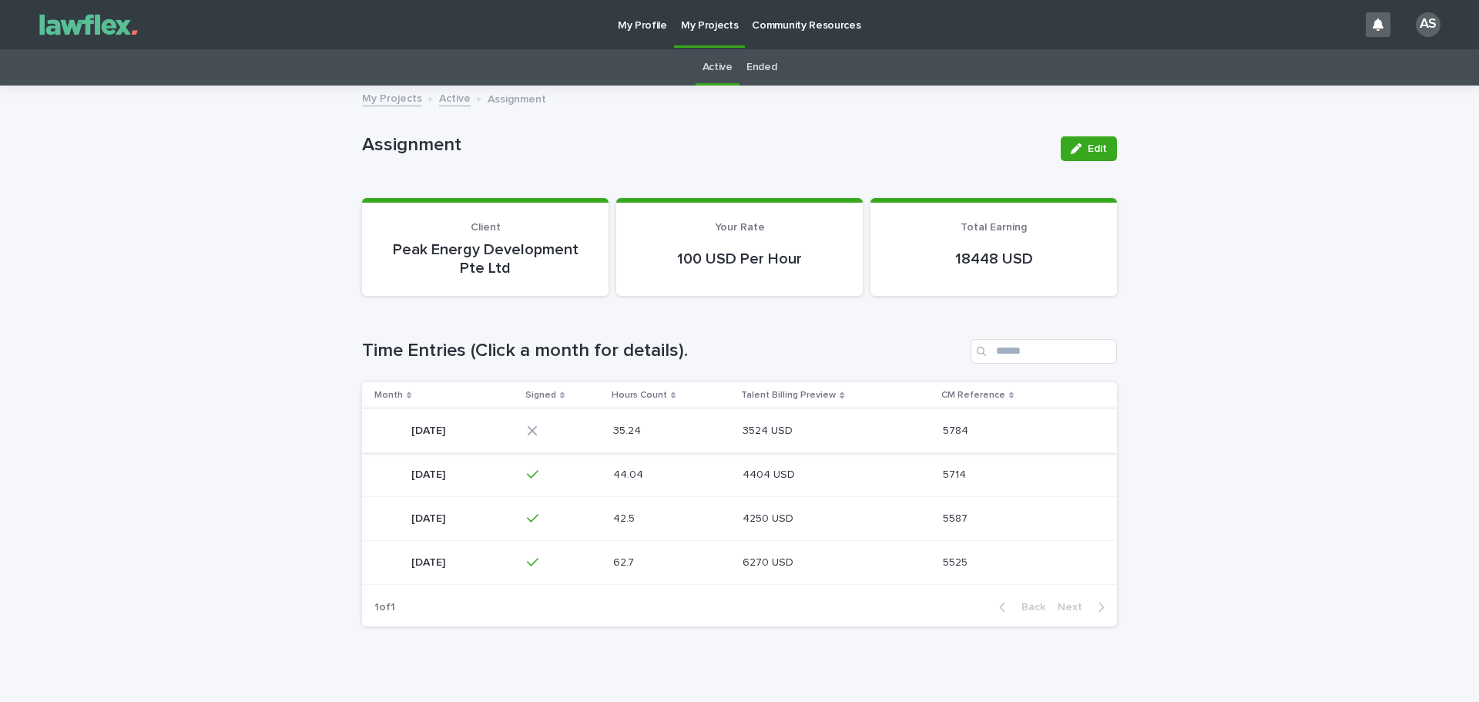  I want to click on p: CM Reference, so click(973, 395).